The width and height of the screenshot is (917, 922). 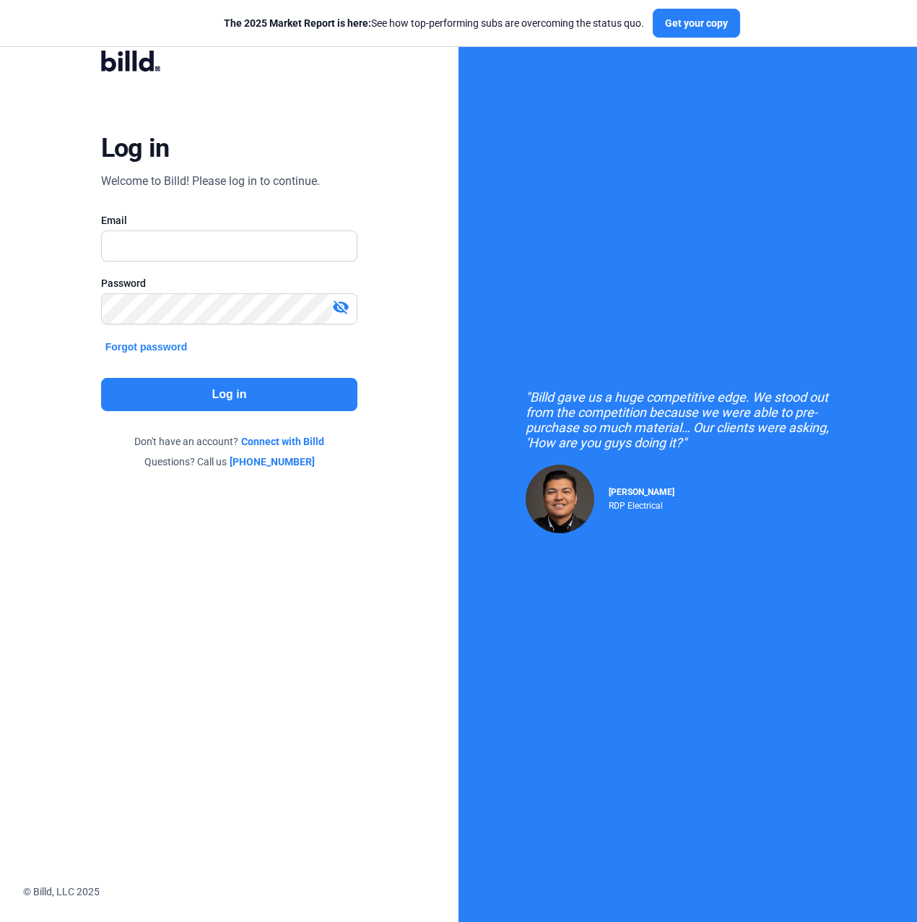 What do you see at coordinates (282, 441) in the screenshot?
I see `a: Connect with Billd` at bounding box center [282, 441].